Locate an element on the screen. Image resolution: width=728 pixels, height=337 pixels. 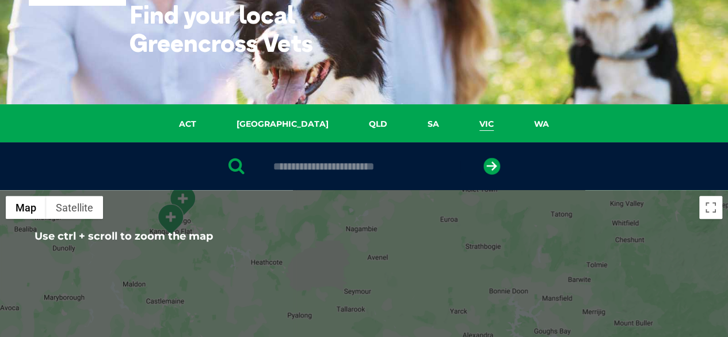
a: QLD is located at coordinates (378, 124).